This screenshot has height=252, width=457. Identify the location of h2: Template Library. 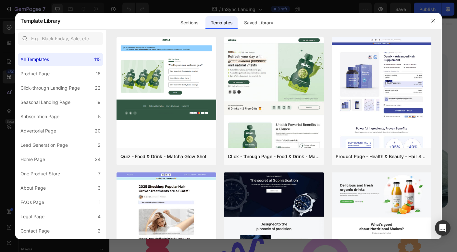
(40, 21).